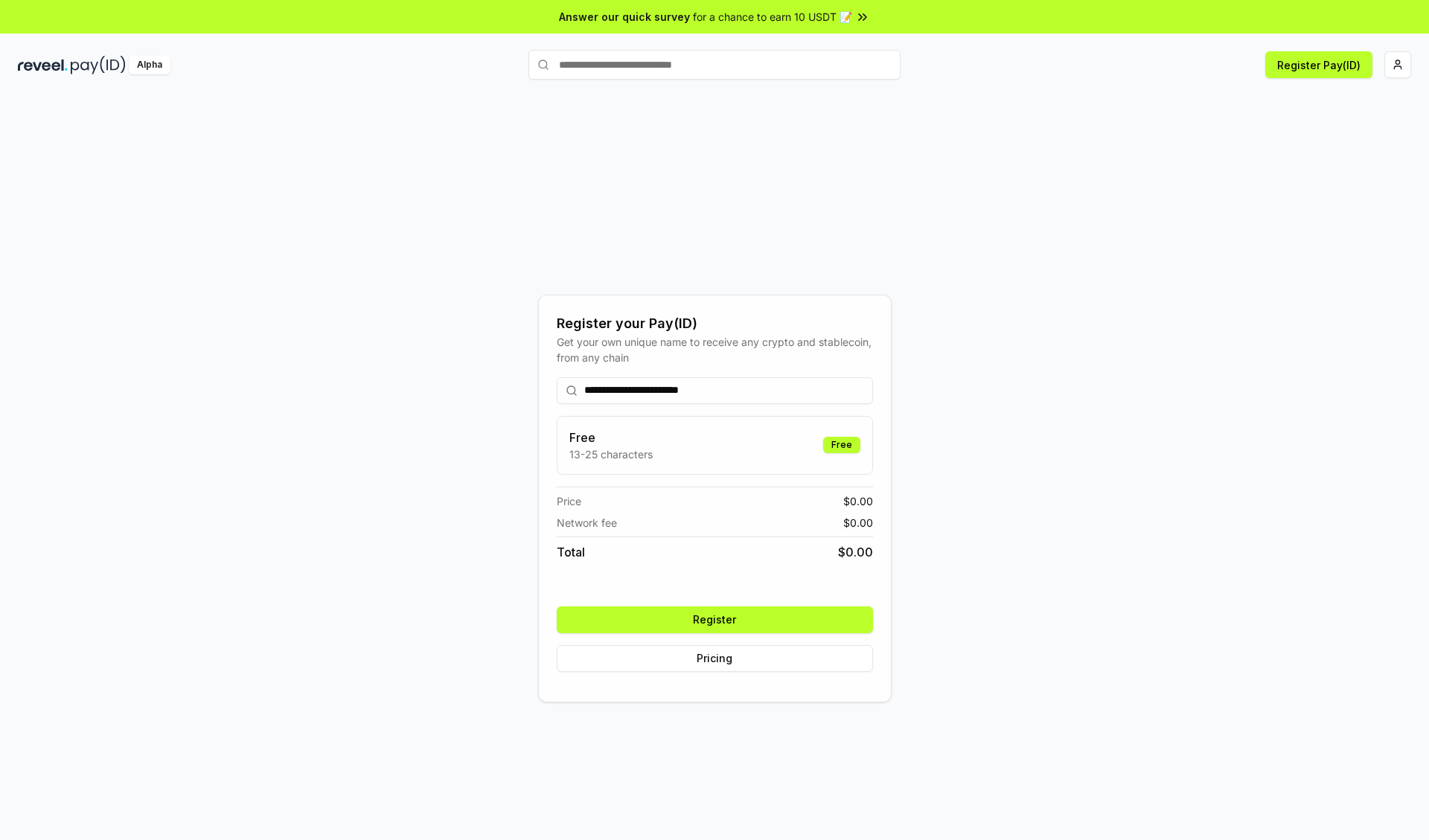 The width and height of the screenshot is (1429, 840). I want to click on div: Alpha, so click(150, 65).